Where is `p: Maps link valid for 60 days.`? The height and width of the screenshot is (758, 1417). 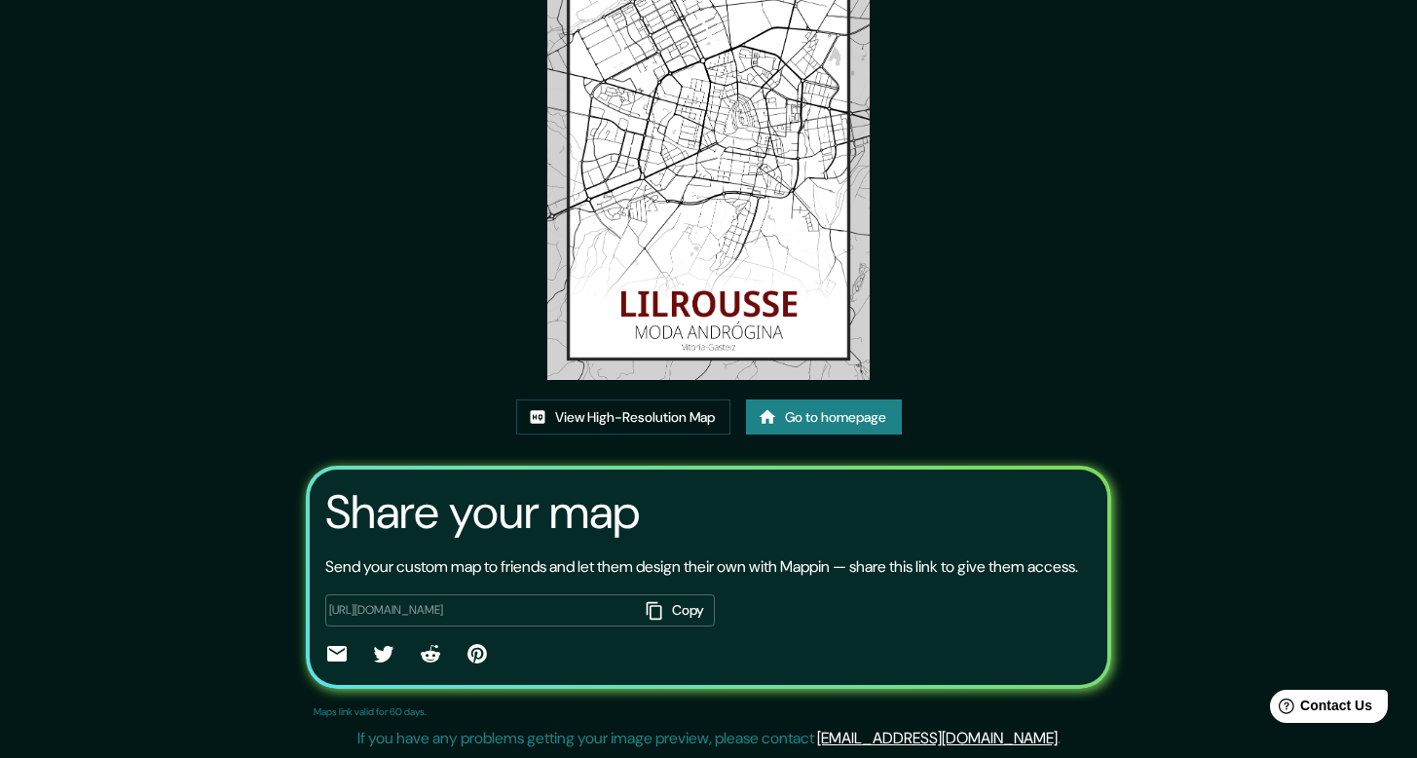 p: Maps link valid for 60 days. is located at coordinates (370, 711).